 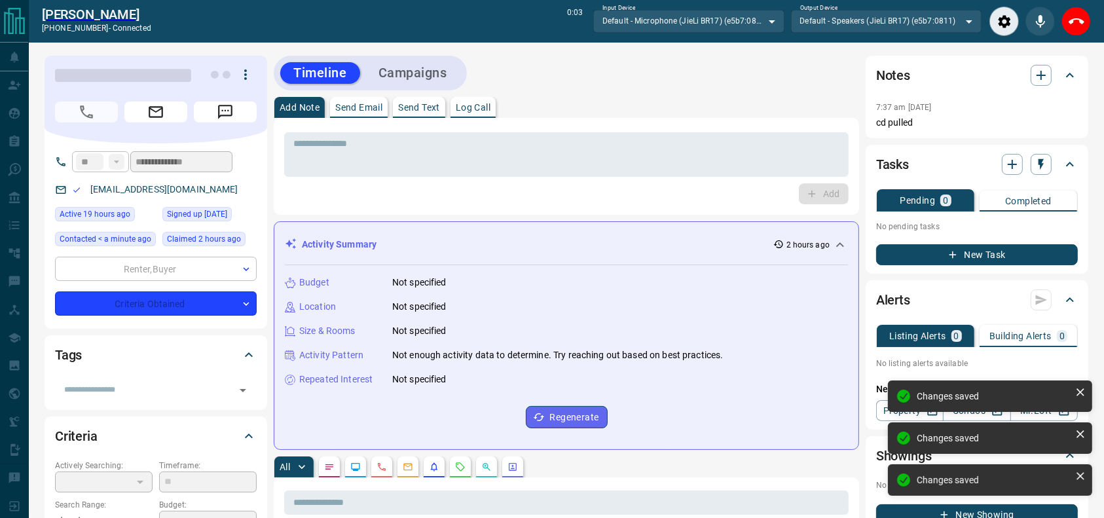 What do you see at coordinates (103, 505) in the screenshot?
I see `p: Search Range:` at bounding box center [103, 505].